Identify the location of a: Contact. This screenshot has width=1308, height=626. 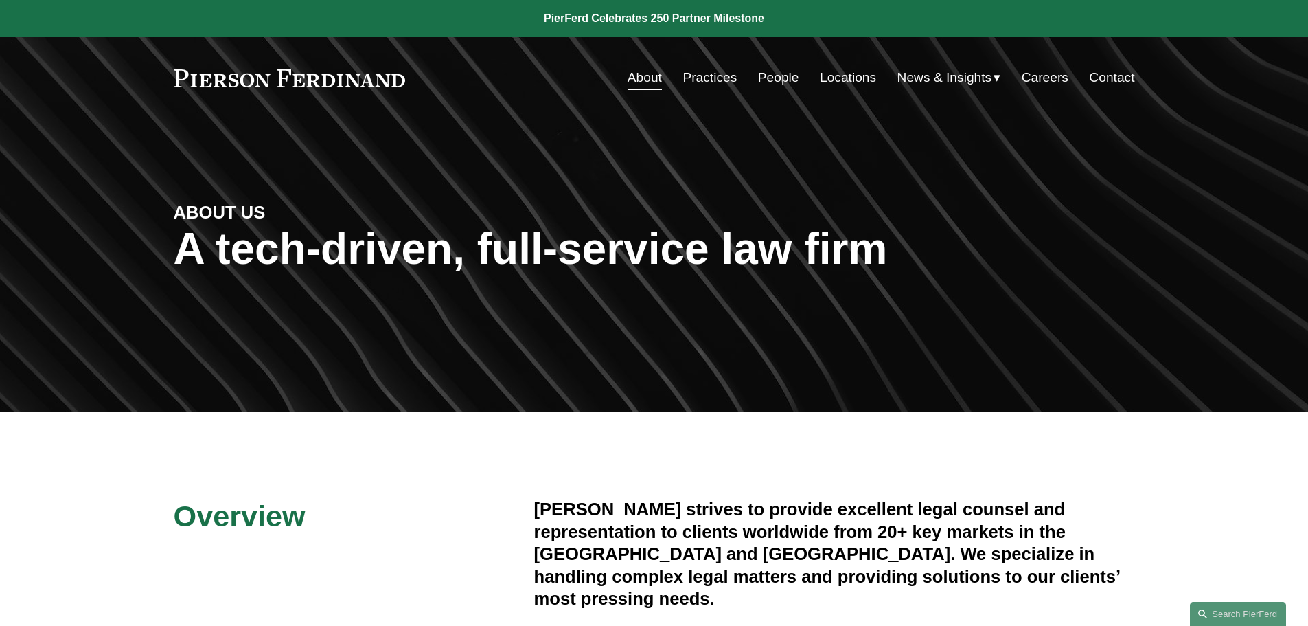
(1112, 78).